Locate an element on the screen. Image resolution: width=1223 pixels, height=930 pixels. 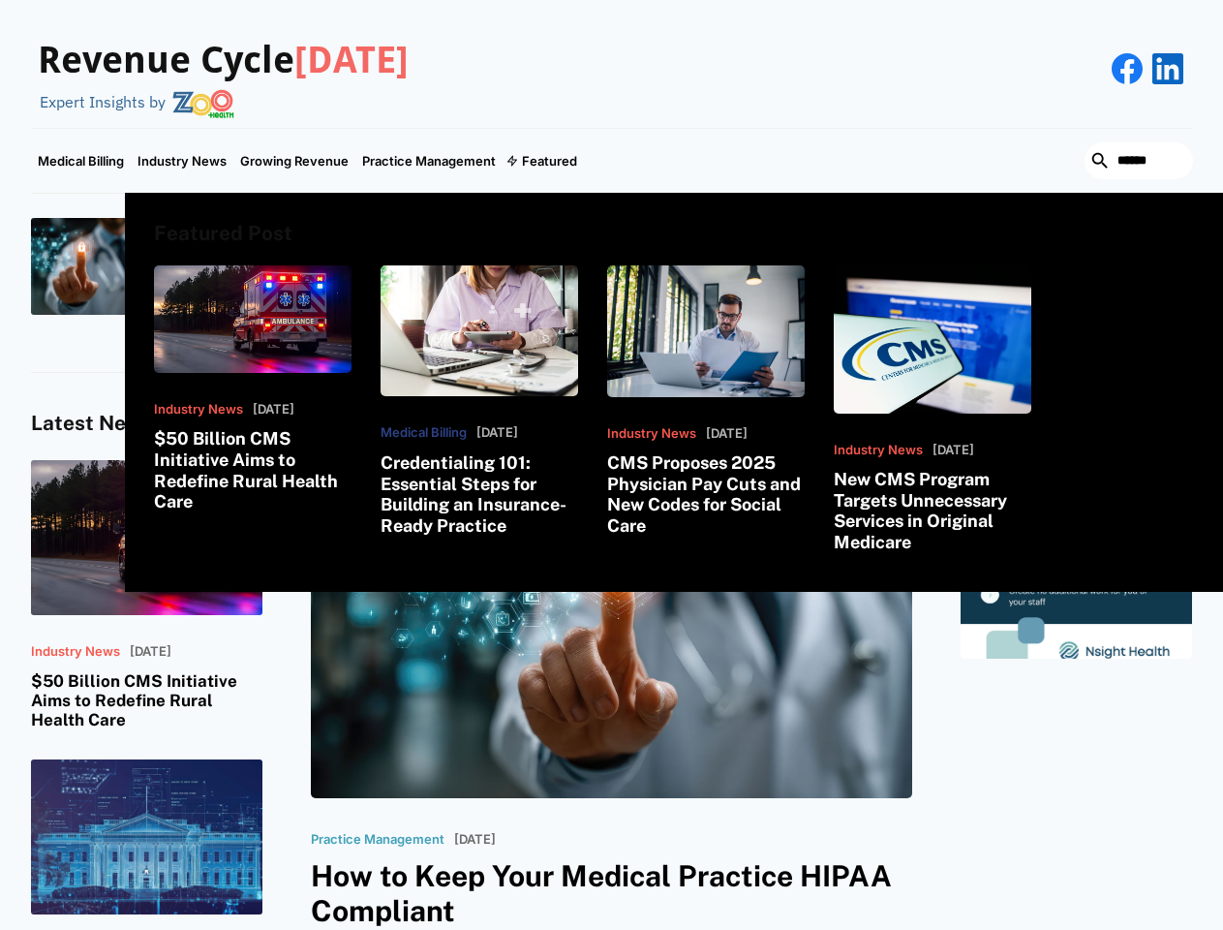
p: Medical Billing is located at coordinates (423, 433).